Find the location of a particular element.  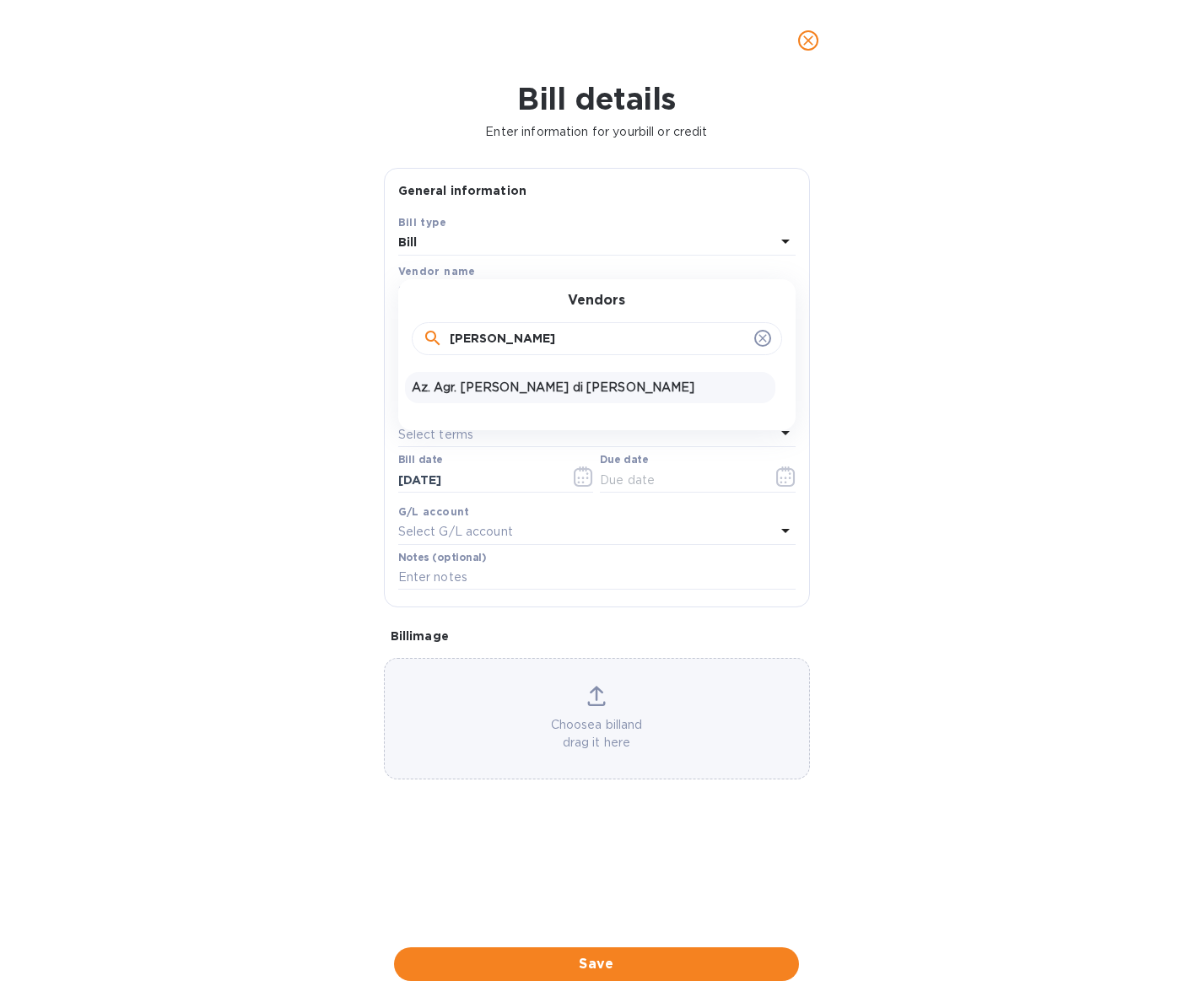

b: Bill is located at coordinates (408, 242).